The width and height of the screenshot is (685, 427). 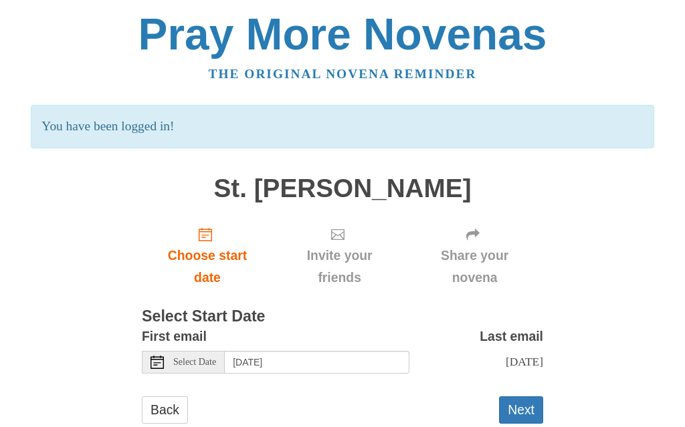 What do you see at coordinates (342, 126) in the screenshot?
I see `p: You have been logged in!` at bounding box center [342, 126].